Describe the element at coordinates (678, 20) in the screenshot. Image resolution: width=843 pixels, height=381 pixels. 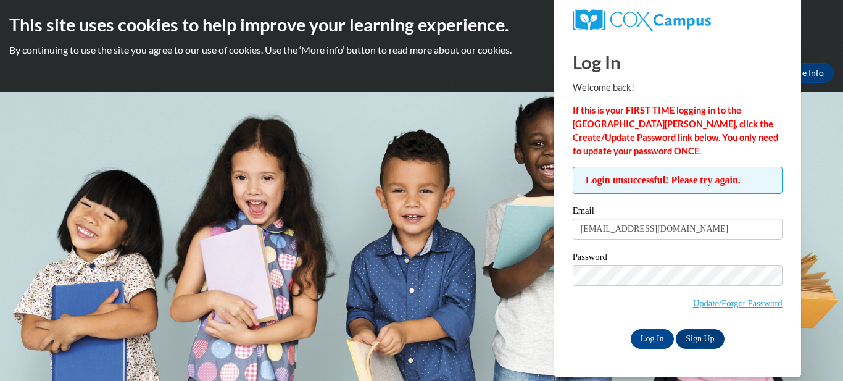
I see `a: COX Campus` at that location.